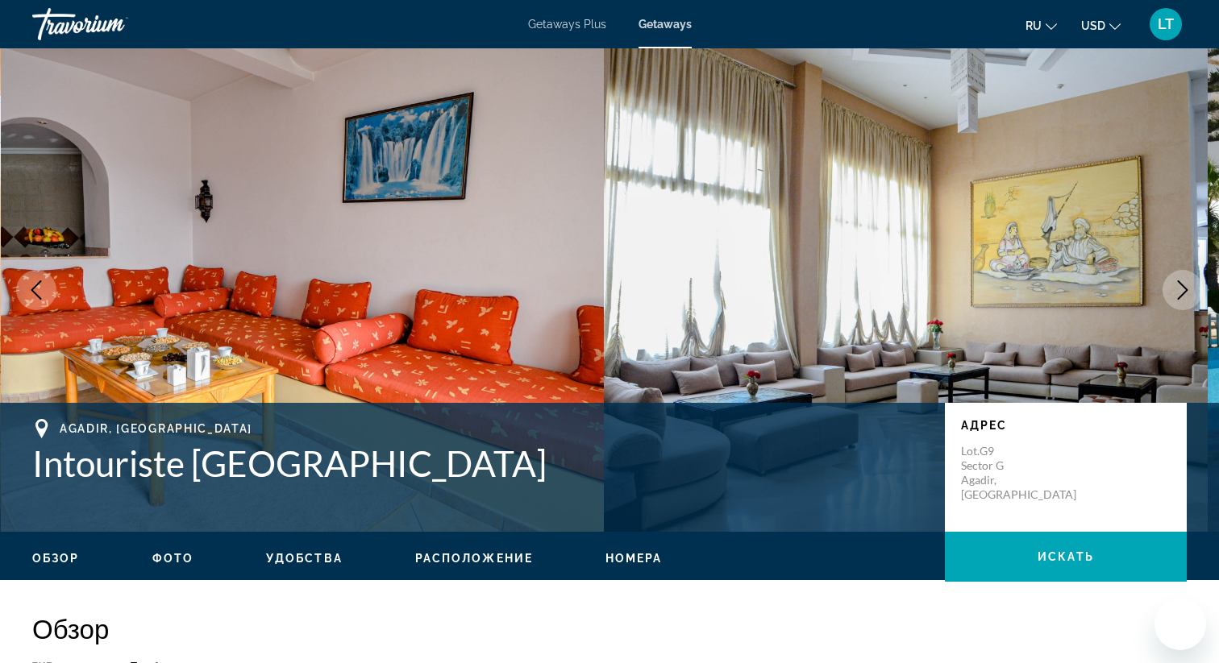  I want to click on span: ru, so click(1034, 26).